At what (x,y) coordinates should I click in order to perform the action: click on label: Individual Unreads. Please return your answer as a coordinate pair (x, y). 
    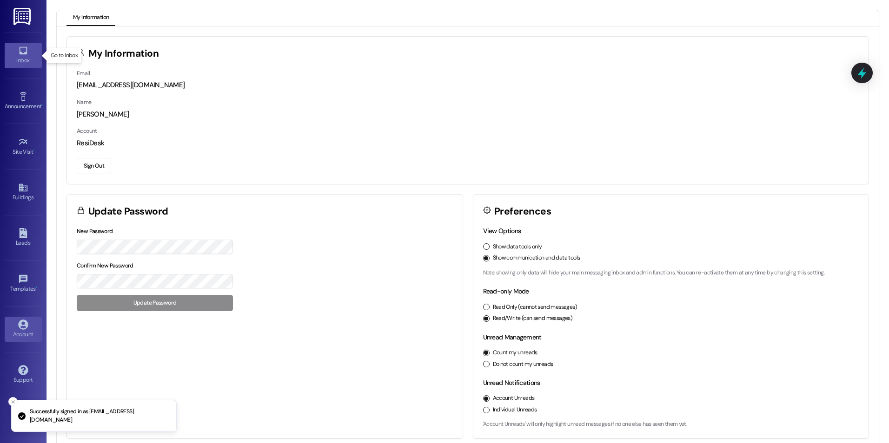
    Looking at the image, I should click on (514, 410).